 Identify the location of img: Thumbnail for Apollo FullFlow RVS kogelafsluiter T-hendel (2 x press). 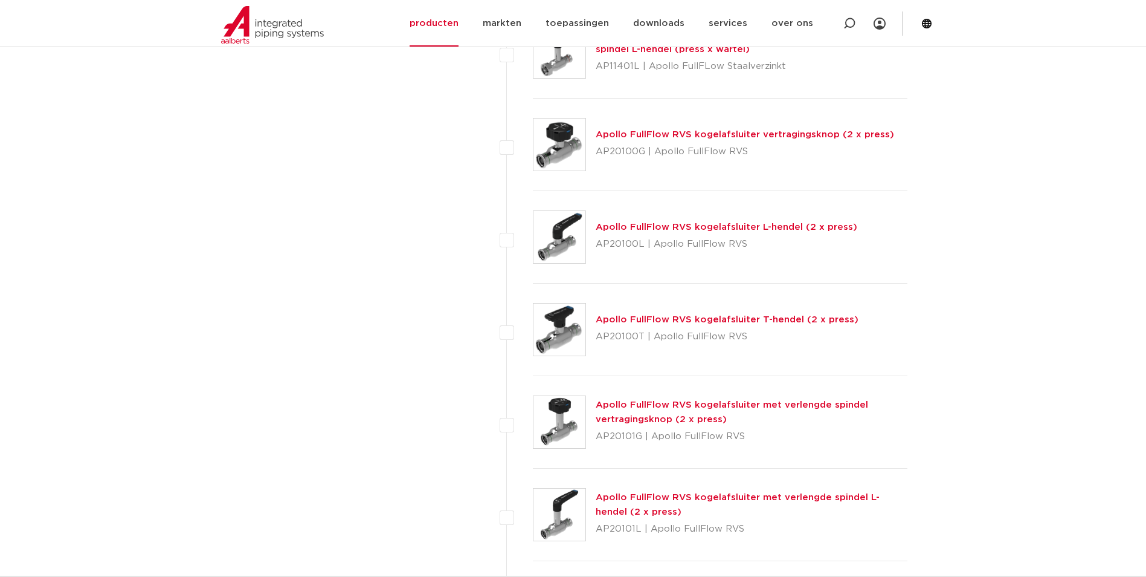
(560, 329).